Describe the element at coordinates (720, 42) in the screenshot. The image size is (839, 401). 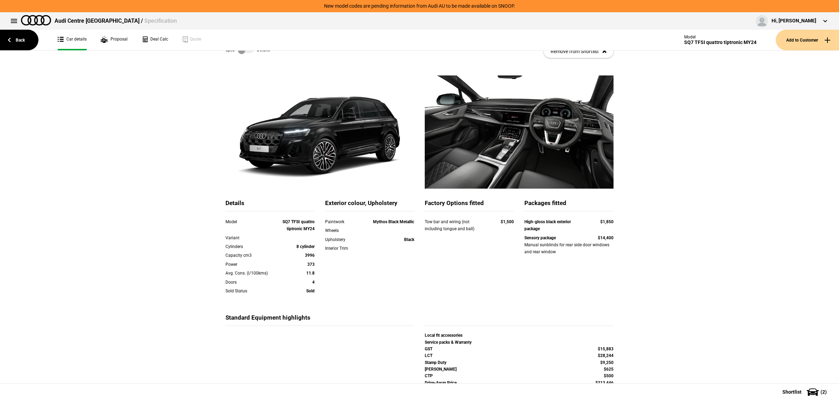
I see `div: SQ7 TFSI quattro tiptronic MY24` at that location.